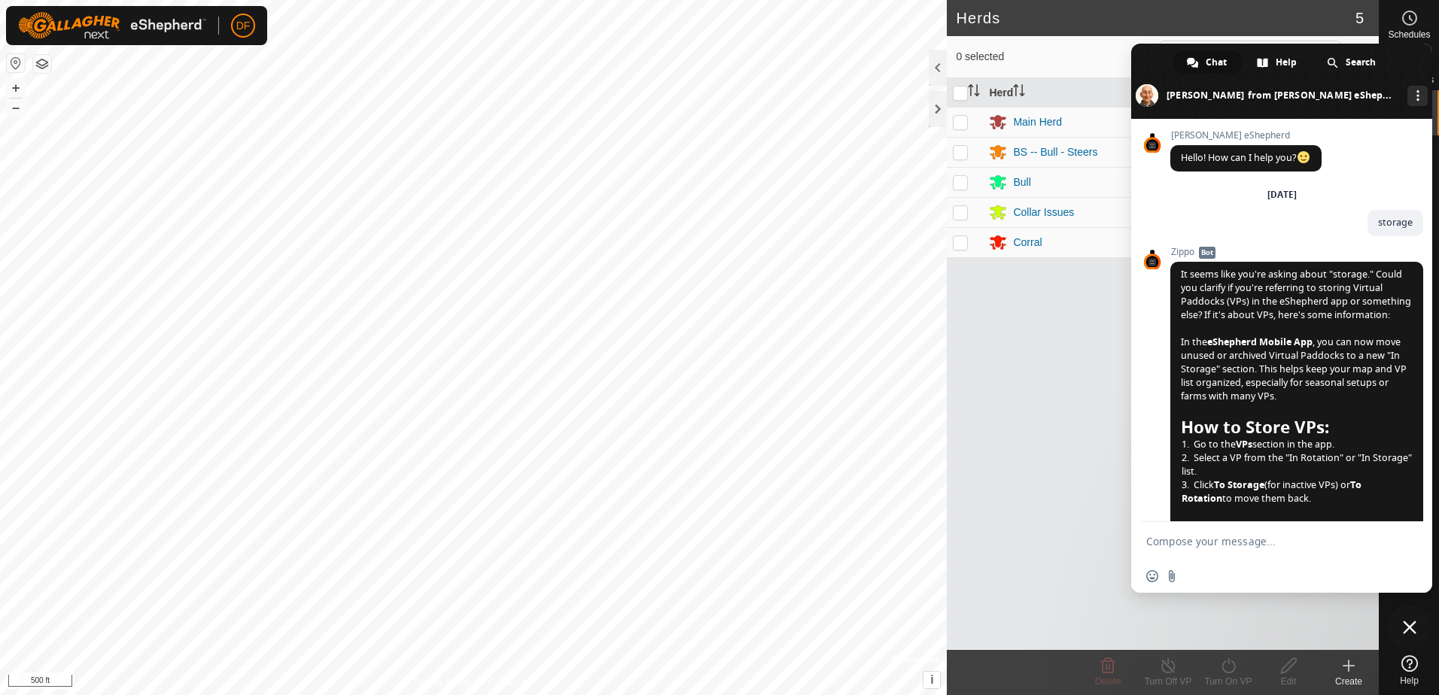 Image resolution: width=1439 pixels, height=695 pixels. Describe the element at coordinates (1207, 253) in the screenshot. I see `span: Bot` at that location.